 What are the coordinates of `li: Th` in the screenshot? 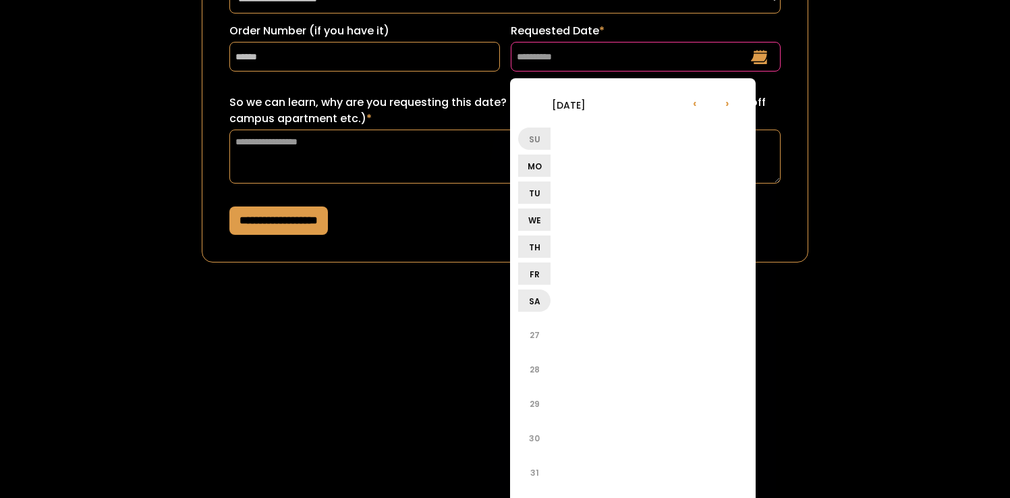 It's located at (534, 246).